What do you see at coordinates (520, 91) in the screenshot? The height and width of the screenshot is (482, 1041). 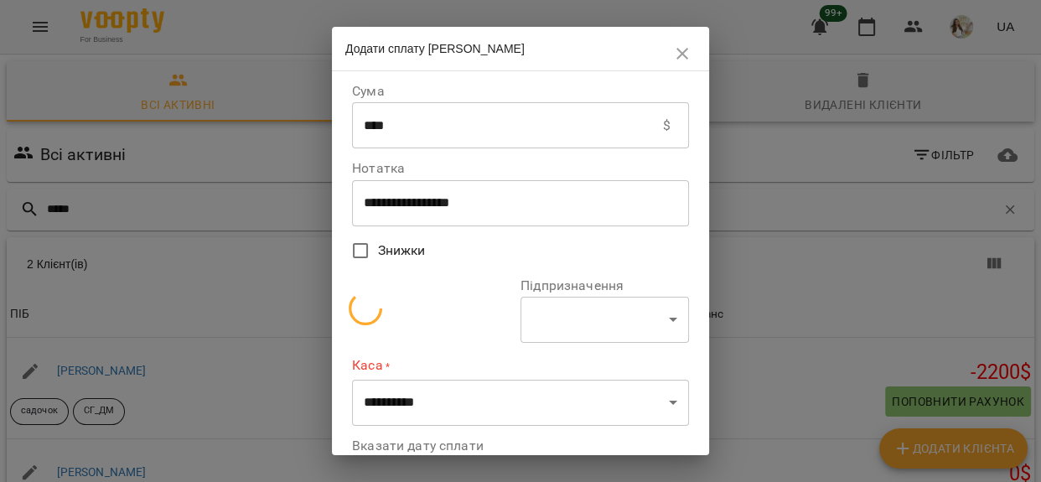 I see `label: Сума` at bounding box center [520, 91].